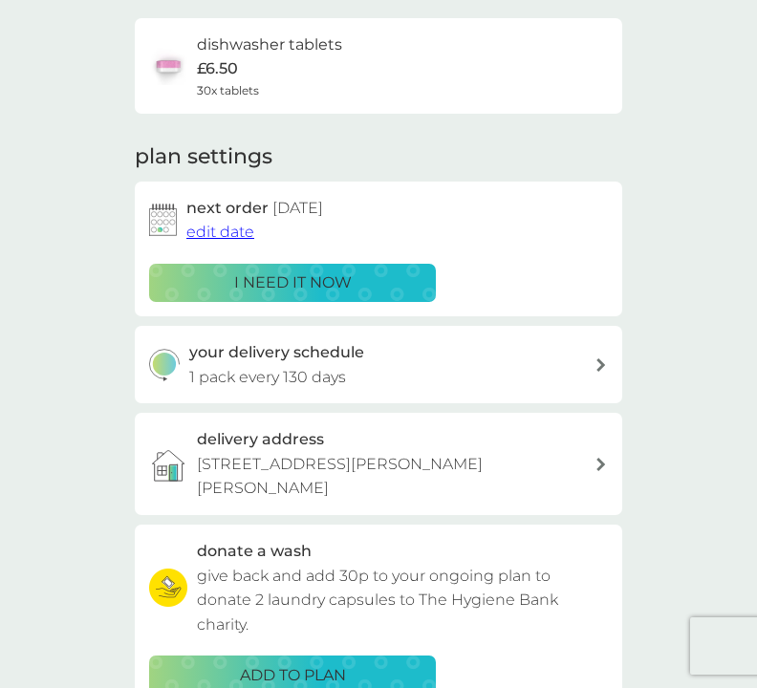 The height and width of the screenshot is (688, 757). Describe the element at coordinates (220, 231) in the screenshot. I see `span: edit date` at that location.